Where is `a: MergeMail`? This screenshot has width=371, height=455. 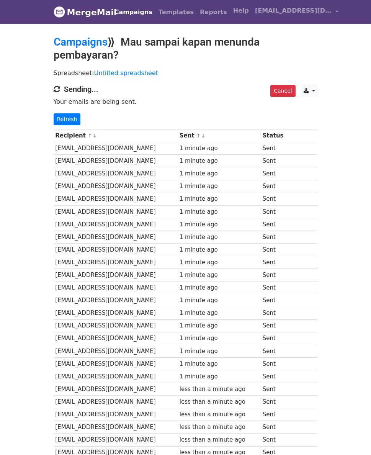 a: MergeMail is located at coordinates (79, 12).